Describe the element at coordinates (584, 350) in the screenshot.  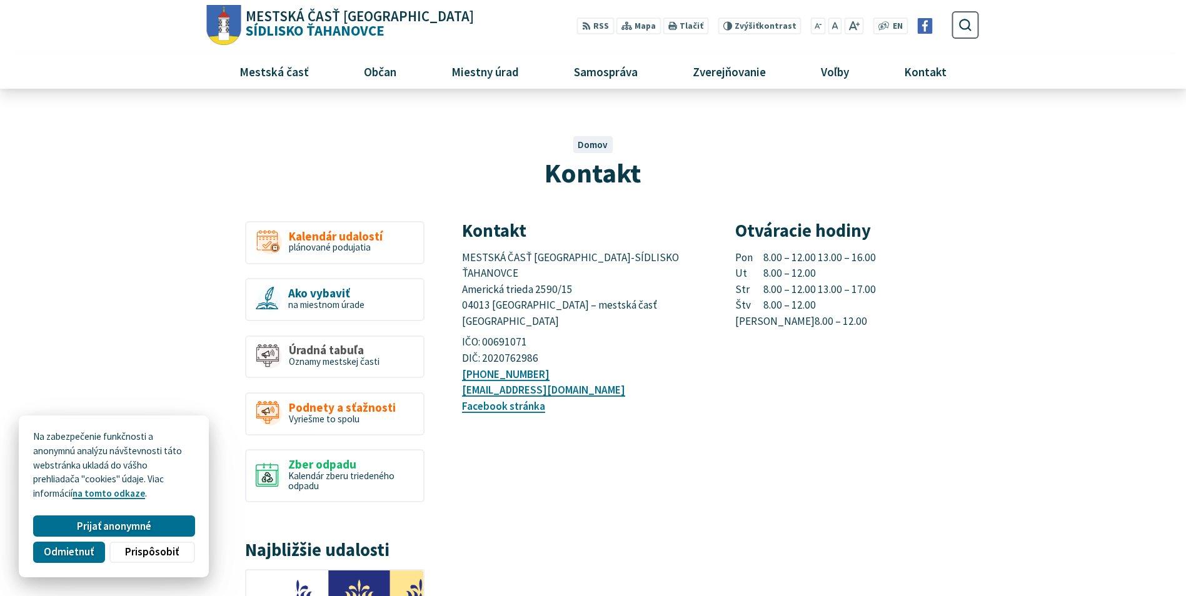
I see `p: IČO: 00691071 DIČ: 2020762986` at that location.